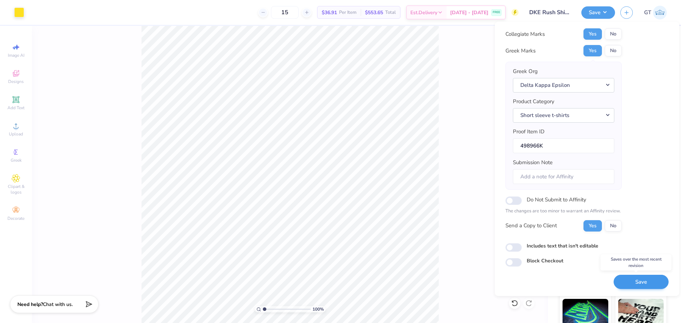 This screenshot has height=323, width=681. What do you see at coordinates (550, 12) in the screenshot?
I see `input: Untitled Design` at bounding box center [550, 12].